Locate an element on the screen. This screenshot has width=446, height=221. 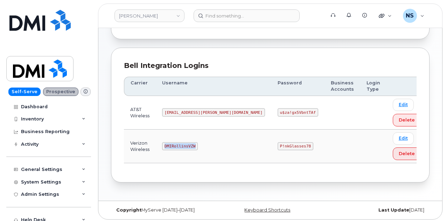
th: Login Type is located at coordinates (373, 86).